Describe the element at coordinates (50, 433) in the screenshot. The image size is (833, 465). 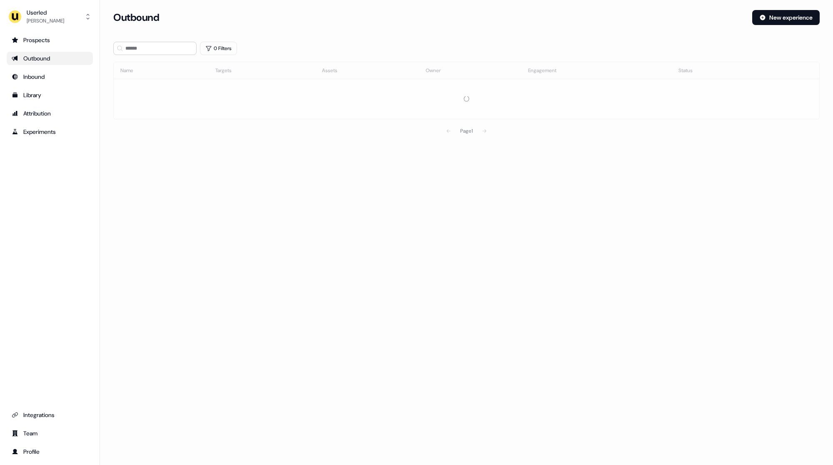
I see `div: Team` at that location.